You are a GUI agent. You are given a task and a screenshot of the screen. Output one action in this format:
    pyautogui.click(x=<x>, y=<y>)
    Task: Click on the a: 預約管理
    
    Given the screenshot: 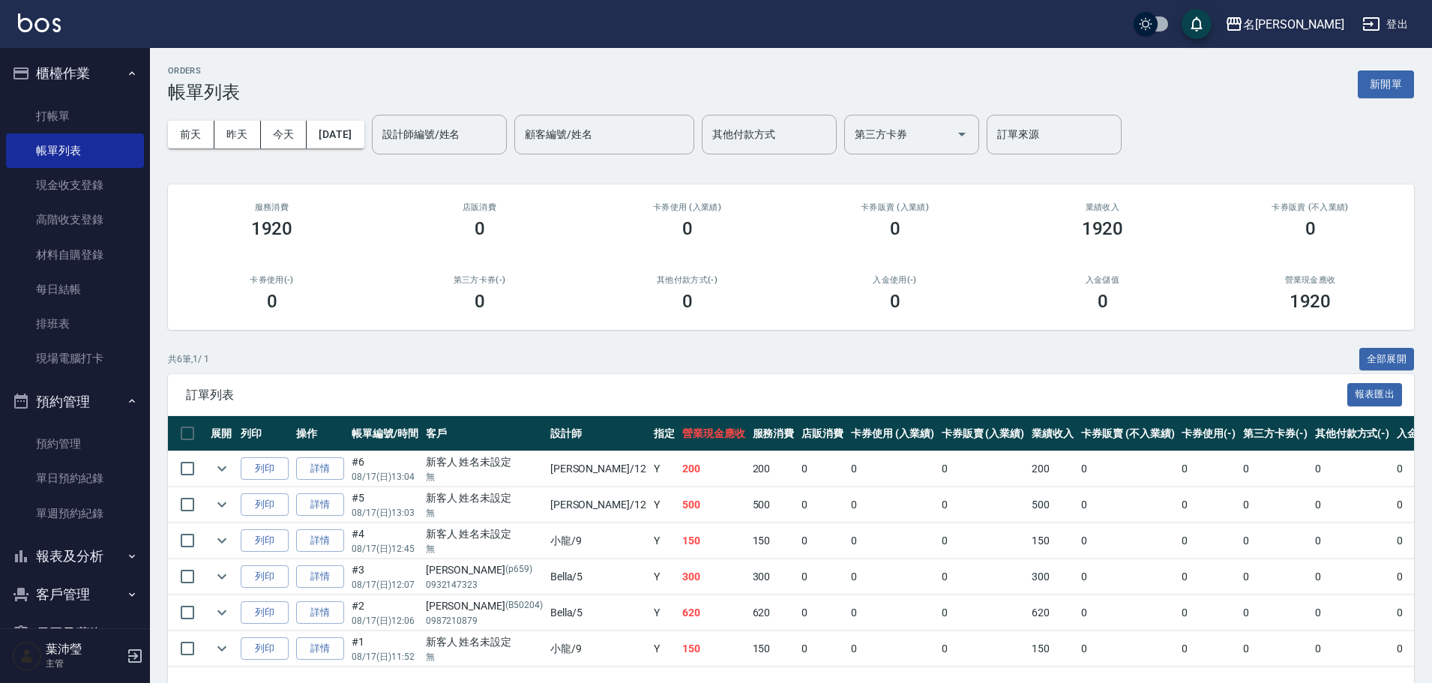 What is the action you would take?
    pyautogui.click(x=75, y=444)
    